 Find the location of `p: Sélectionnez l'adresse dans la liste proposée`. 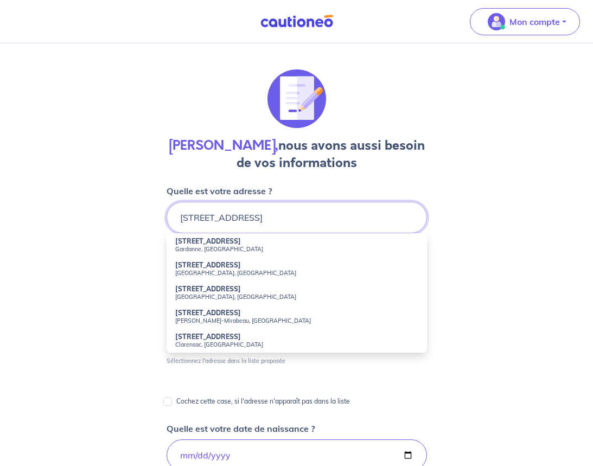

p: Sélectionnez l'adresse dans la liste proposée is located at coordinates (226, 360).